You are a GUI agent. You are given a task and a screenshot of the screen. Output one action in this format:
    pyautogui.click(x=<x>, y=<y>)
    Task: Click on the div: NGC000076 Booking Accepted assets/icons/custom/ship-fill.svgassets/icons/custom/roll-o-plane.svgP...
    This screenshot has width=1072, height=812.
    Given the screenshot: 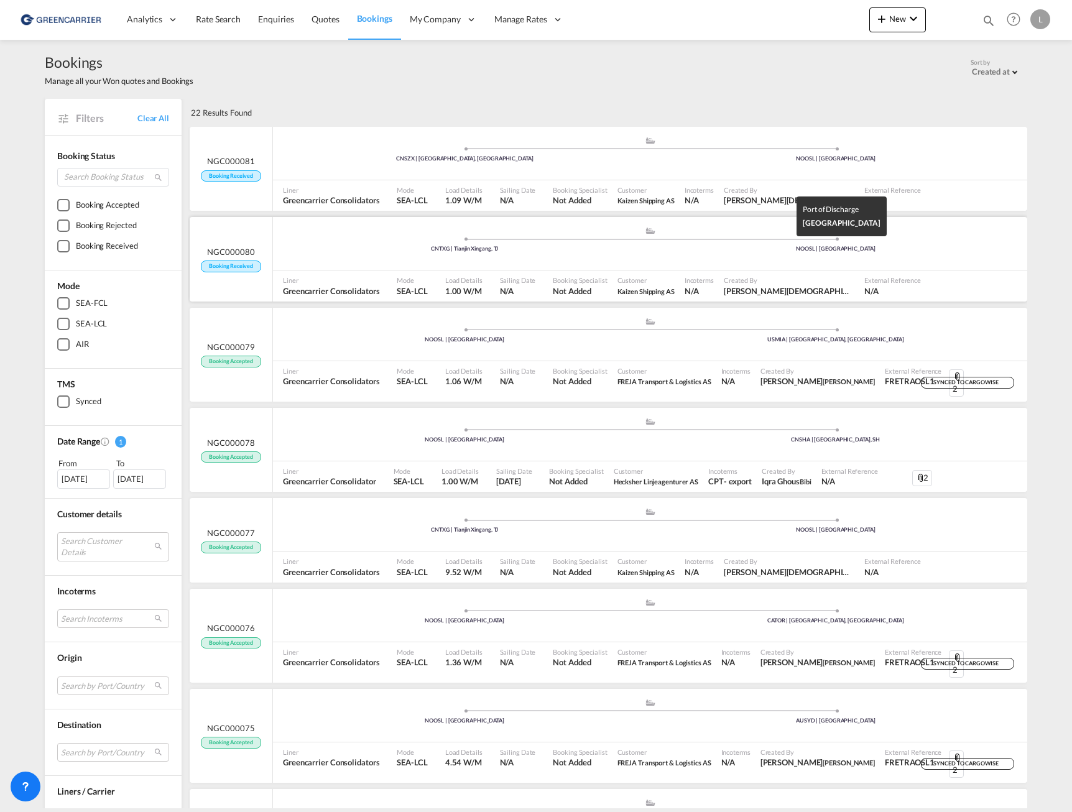 What is the action you would take?
    pyautogui.click(x=608, y=635)
    